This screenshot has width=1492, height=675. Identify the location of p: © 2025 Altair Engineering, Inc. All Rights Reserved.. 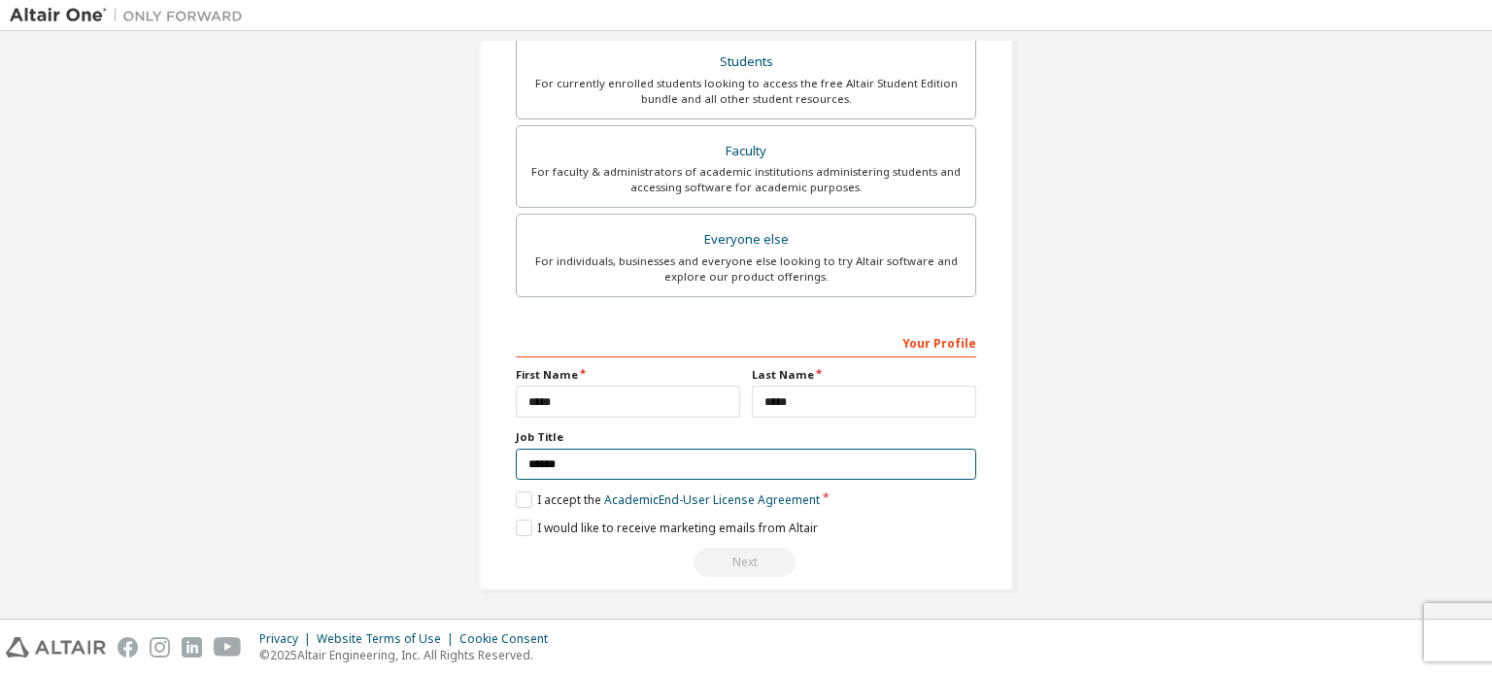
(409, 654).